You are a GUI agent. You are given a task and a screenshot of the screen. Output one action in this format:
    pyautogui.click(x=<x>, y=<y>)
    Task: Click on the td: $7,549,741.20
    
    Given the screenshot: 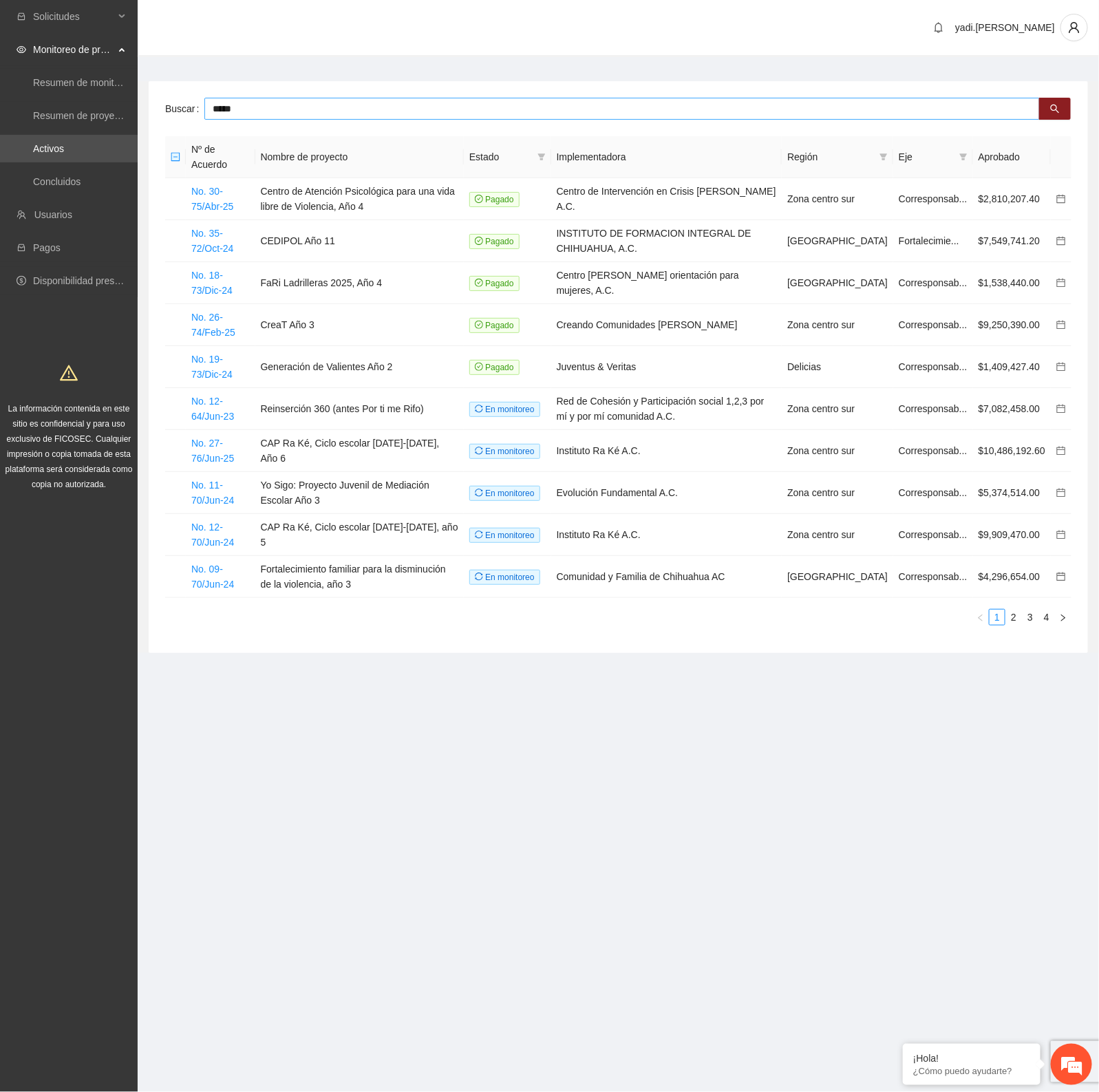 What is the action you would take?
    pyautogui.click(x=1012, y=241)
    